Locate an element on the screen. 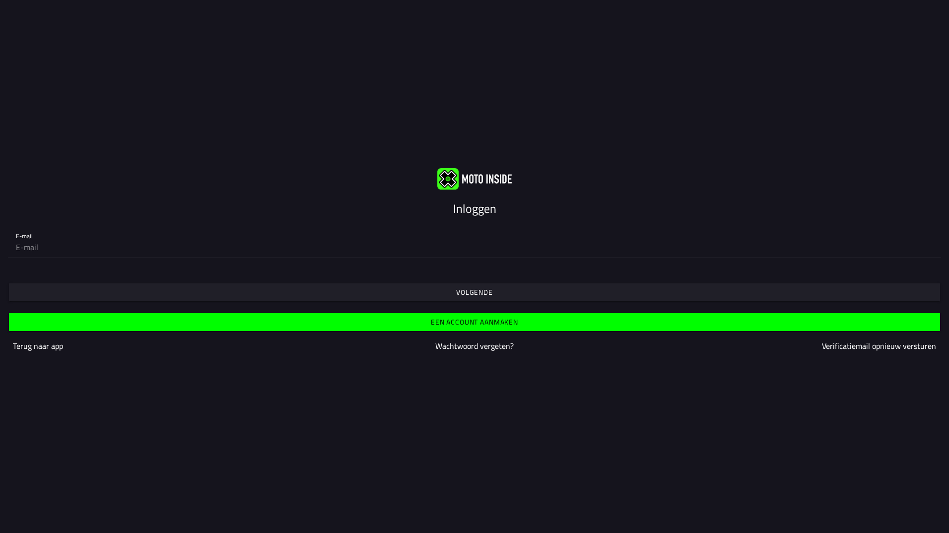 The height and width of the screenshot is (533, 949). a: Wachtwoord vergeten? is located at coordinates (474, 346).